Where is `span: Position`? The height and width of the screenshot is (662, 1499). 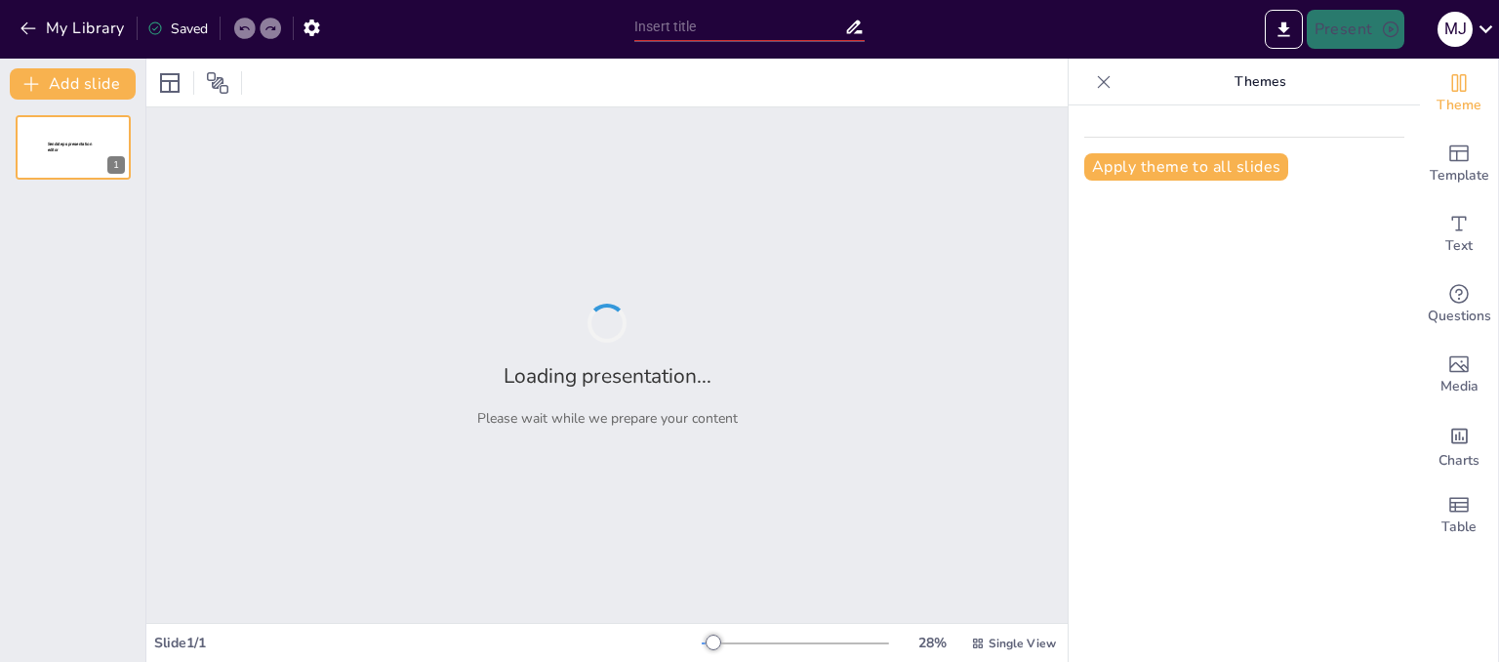
span: Position is located at coordinates (218, 83).